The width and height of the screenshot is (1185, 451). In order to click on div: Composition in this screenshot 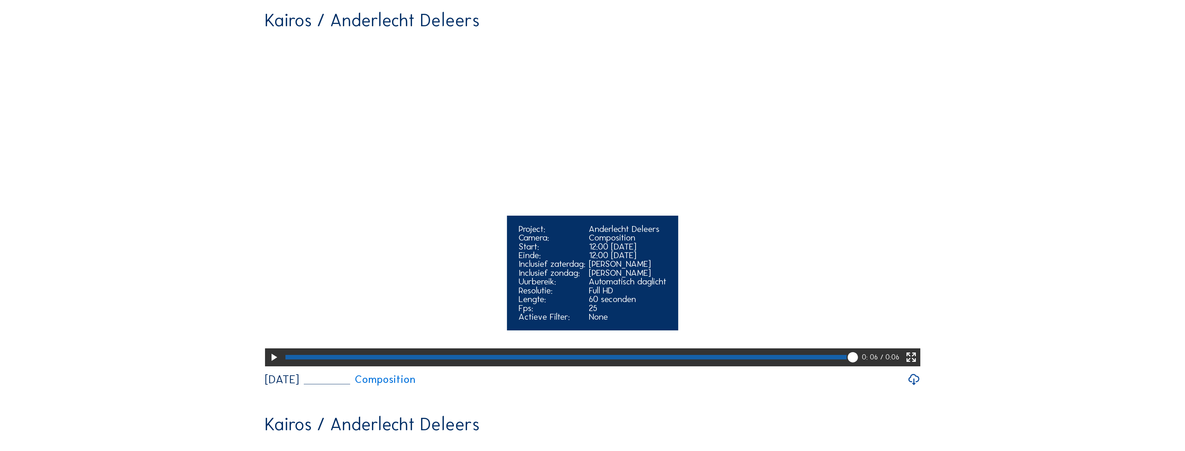, I will do `click(627, 238)`.